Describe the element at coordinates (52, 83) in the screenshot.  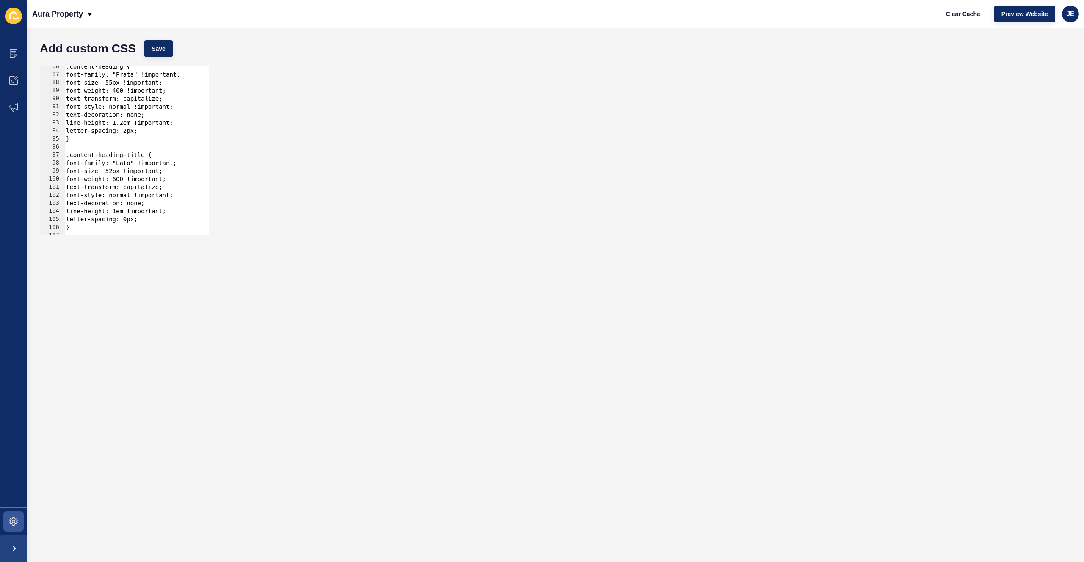
I see `div: 88` at that location.